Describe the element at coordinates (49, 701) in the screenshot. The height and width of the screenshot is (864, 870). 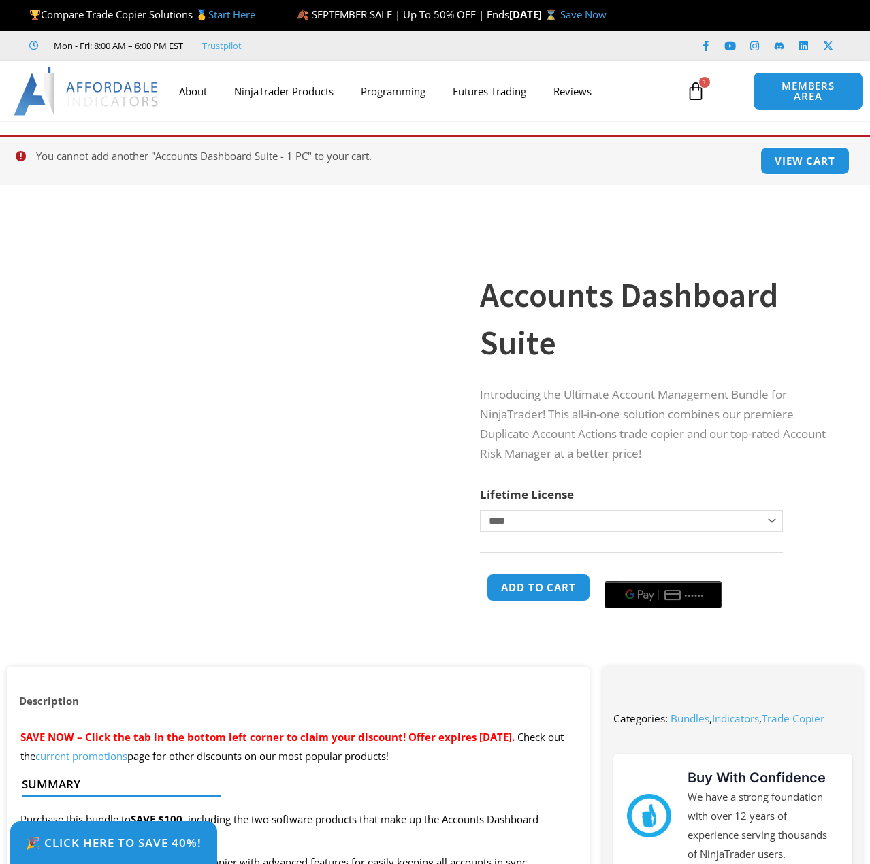
I see `a: Description` at that location.